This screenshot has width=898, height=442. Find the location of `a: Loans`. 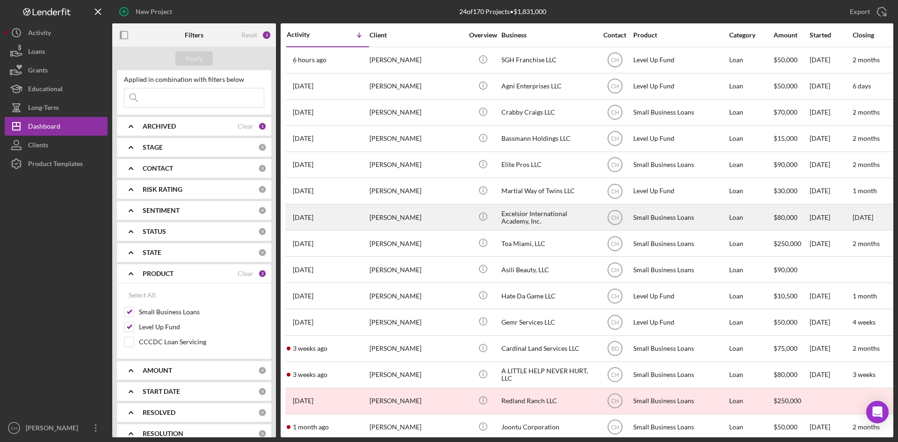

a: Loans is located at coordinates (56, 51).